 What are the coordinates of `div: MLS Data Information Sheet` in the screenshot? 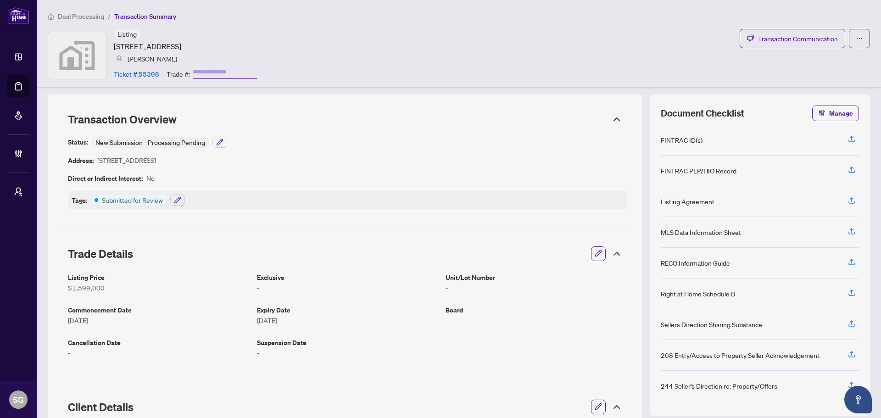 It's located at (700, 232).